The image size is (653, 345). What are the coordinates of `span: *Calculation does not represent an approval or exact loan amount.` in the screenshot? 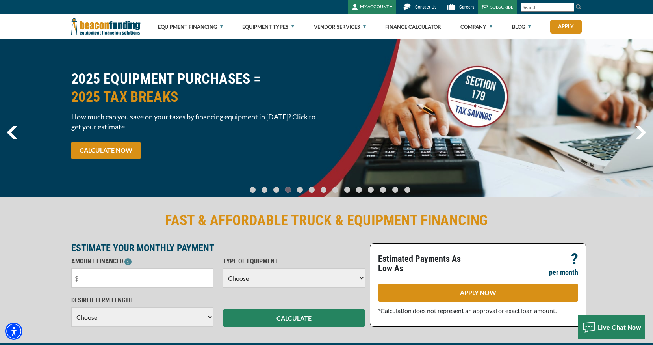 It's located at (467, 310).